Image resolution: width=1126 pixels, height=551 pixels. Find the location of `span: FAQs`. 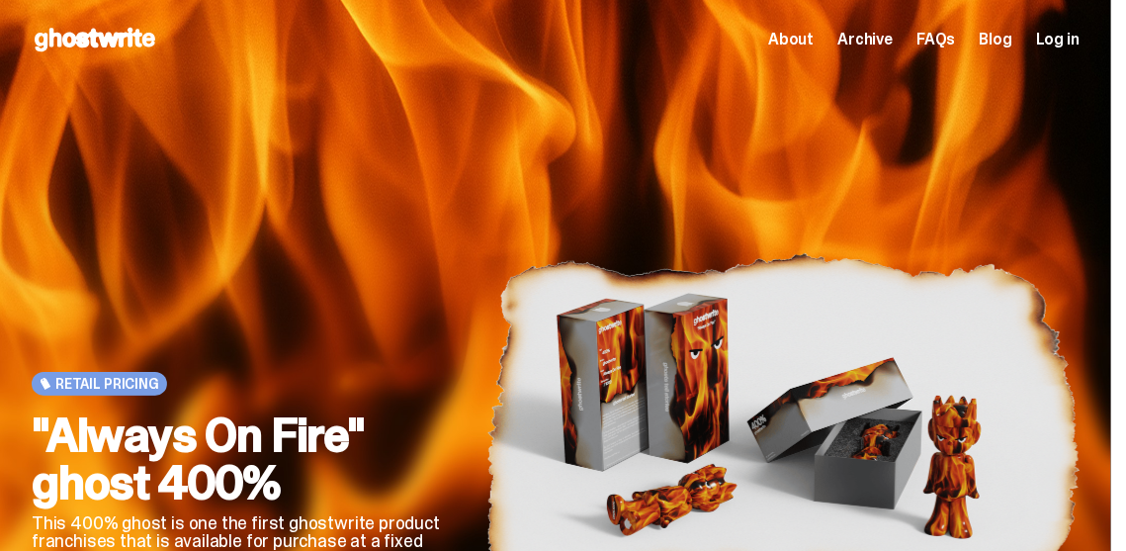

span: FAQs is located at coordinates (935, 40).